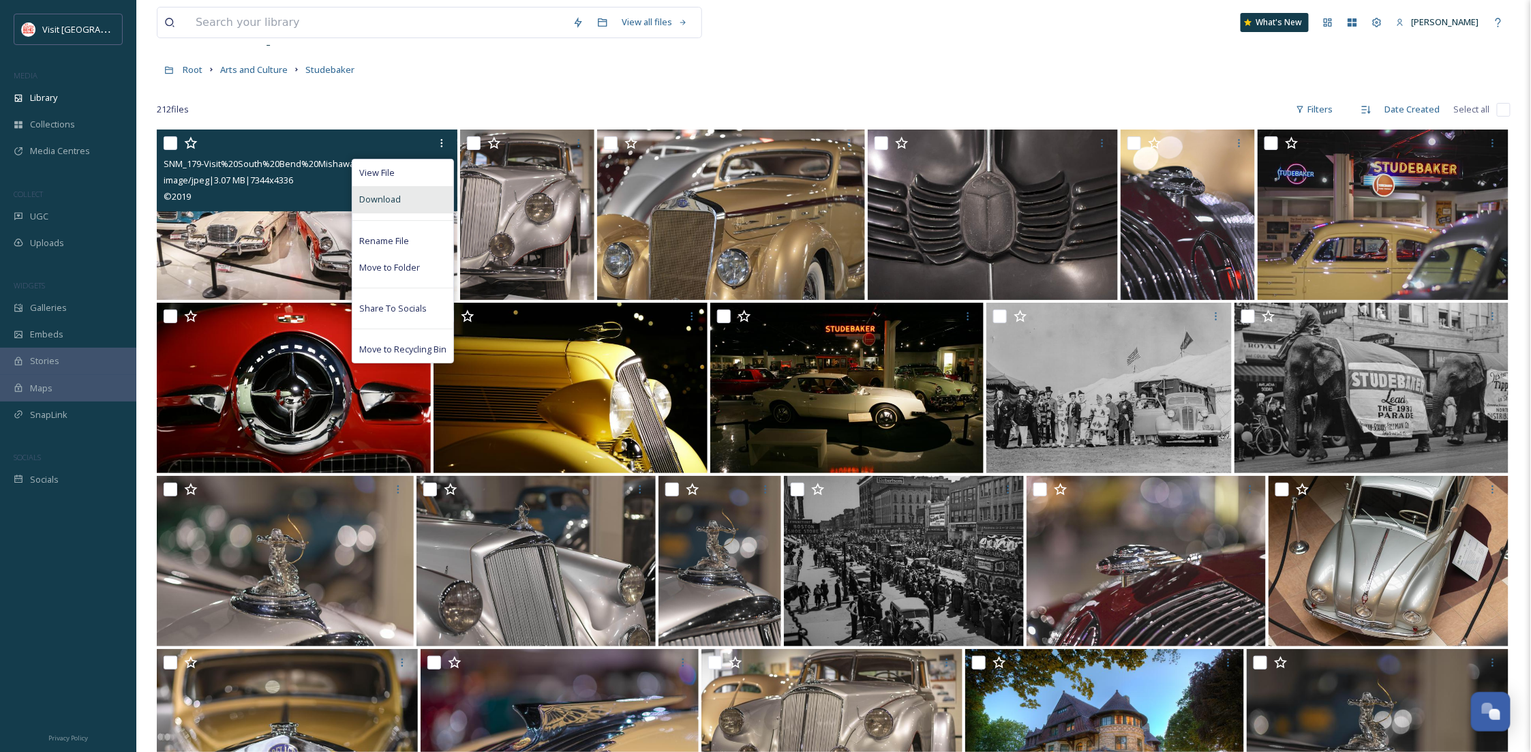 The height and width of the screenshot is (752, 1531). I want to click on span: Socials, so click(44, 479).